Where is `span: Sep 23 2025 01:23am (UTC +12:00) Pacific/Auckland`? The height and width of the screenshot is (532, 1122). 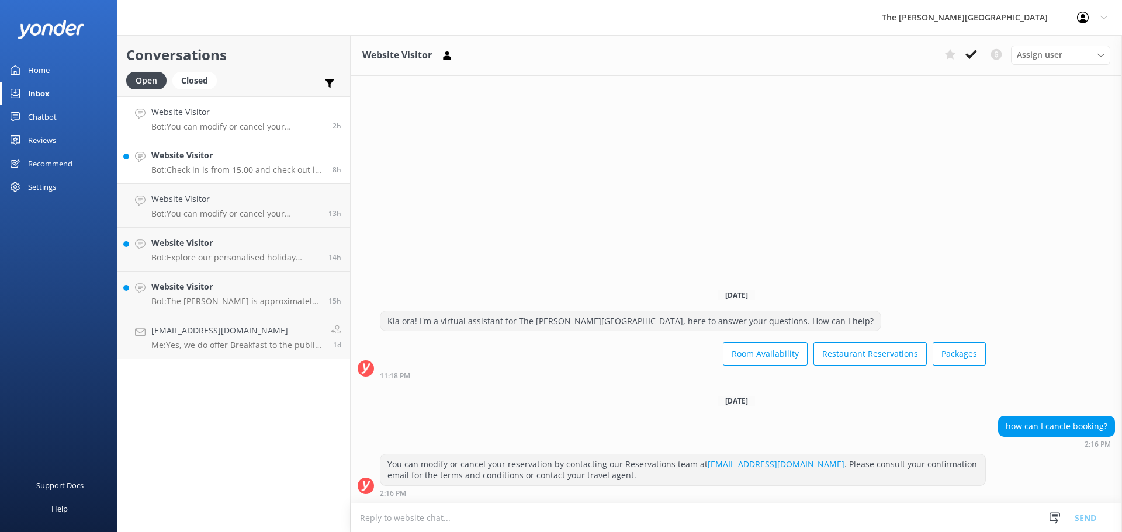
span: Sep 23 2025 01:23am (UTC +12:00) Pacific/Auckland is located at coordinates (335, 301).